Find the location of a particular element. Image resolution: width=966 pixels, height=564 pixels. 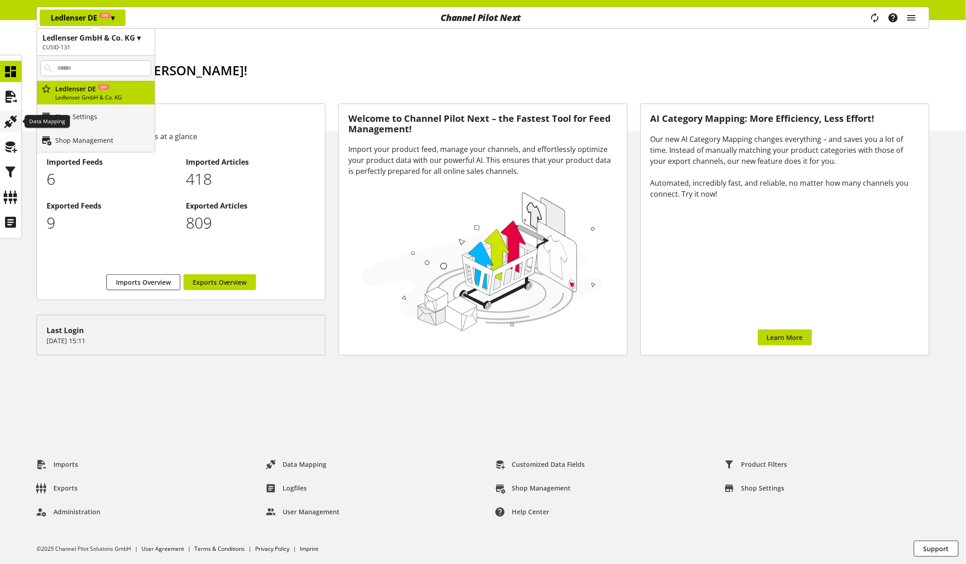

h2: Imported Feeds is located at coordinates (111, 162).